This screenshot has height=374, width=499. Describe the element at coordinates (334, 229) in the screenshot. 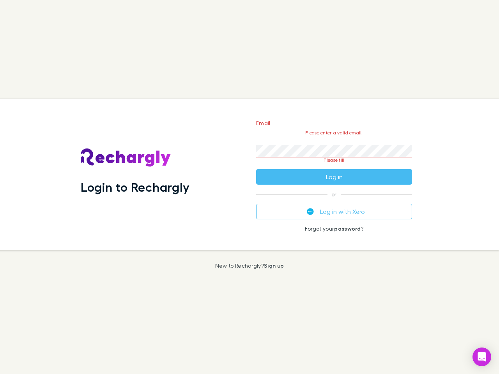

I see `p: Forgot your ?` at that location.